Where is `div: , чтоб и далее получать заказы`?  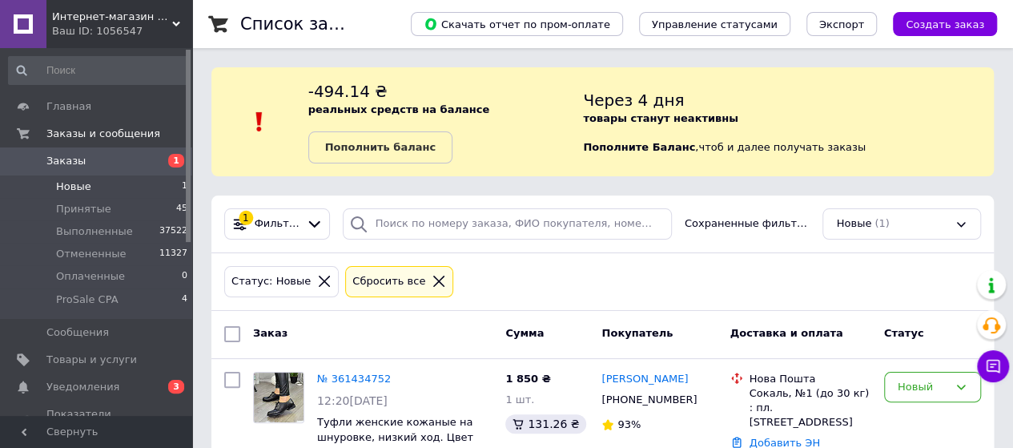 div: , чтоб и далее получать заказы is located at coordinates (788, 122).